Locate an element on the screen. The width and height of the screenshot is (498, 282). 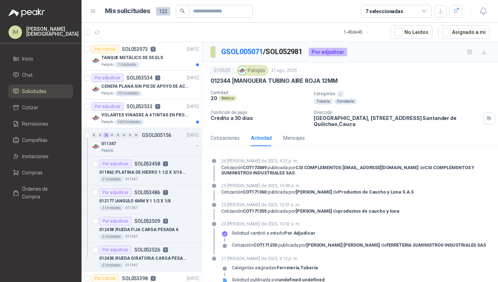
p: 012436 | RUEDA GIRATORIA CARGA PESADA 6 is located at coordinates (143, 259).